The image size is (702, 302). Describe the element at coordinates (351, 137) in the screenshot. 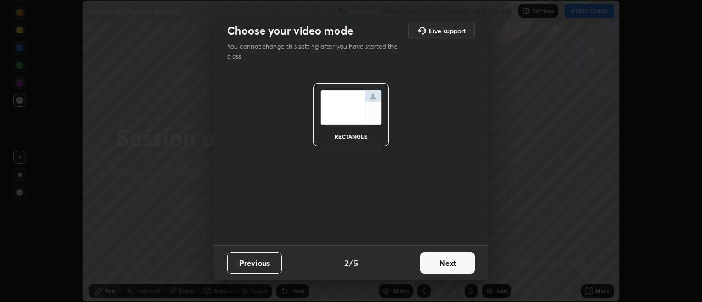

I see `div: rectangle` at that location.